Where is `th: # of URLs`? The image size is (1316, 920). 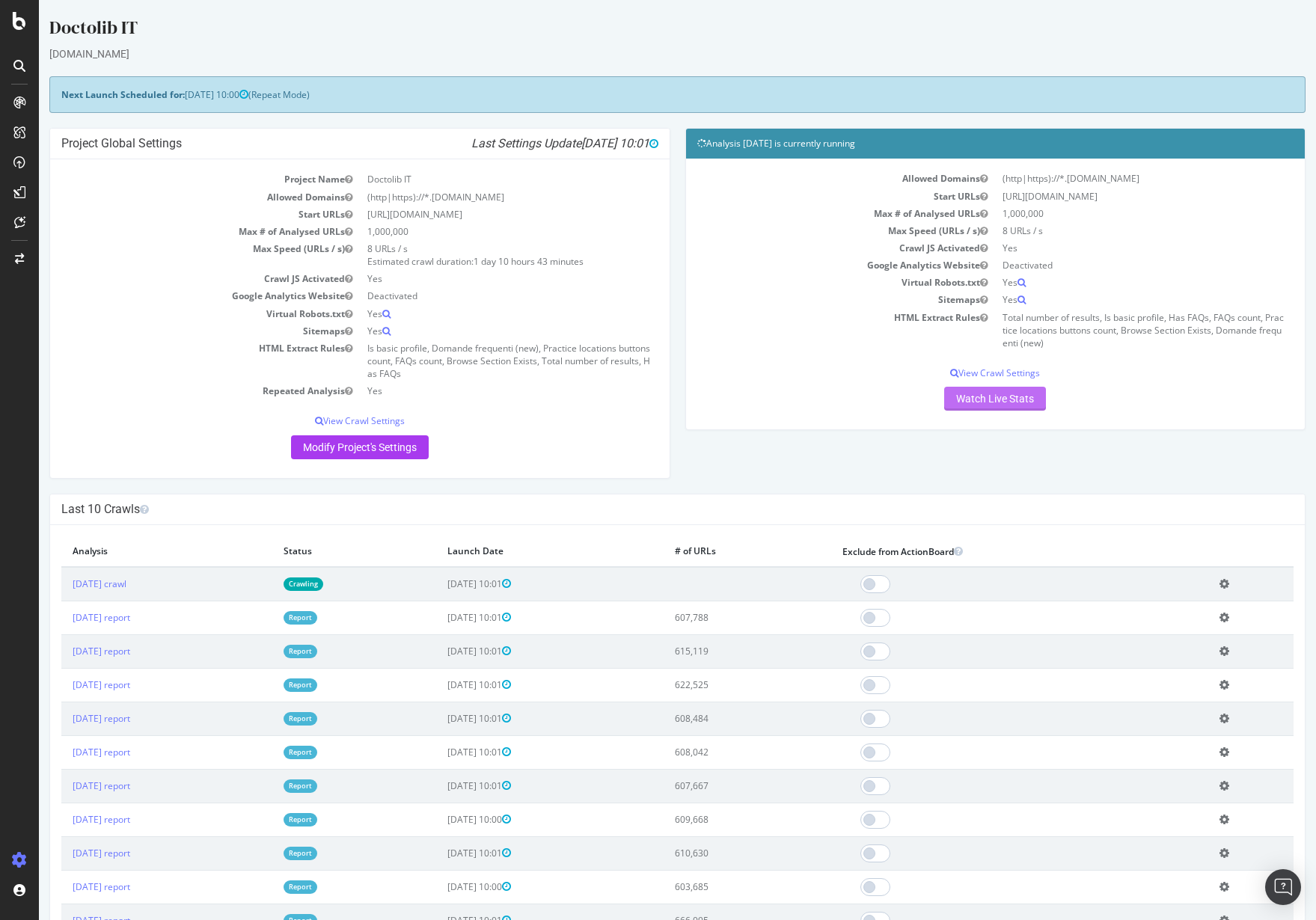
th: # of URLs is located at coordinates (708, 551).